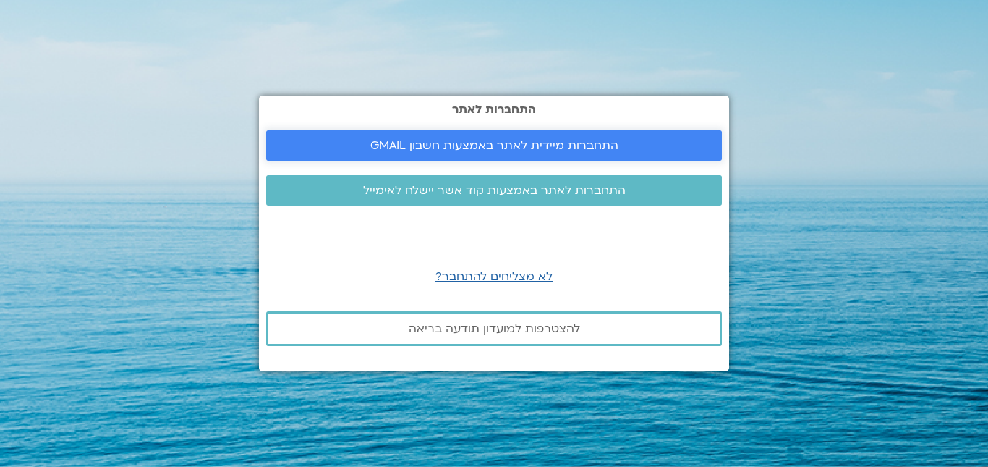 The image size is (988, 467). I want to click on a: התחברות מיידית לאתר באמצעות חשבון GMAIL, so click(494, 145).